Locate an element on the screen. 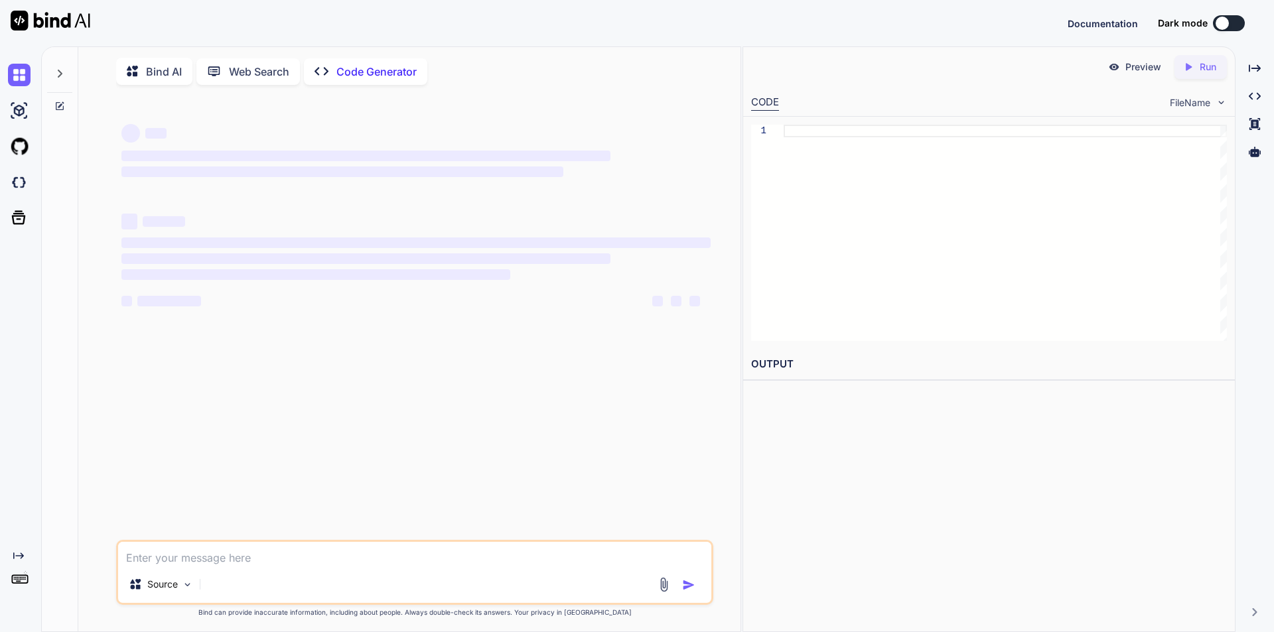 This screenshot has width=1274, height=632. img: chevron down is located at coordinates (1221, 102).